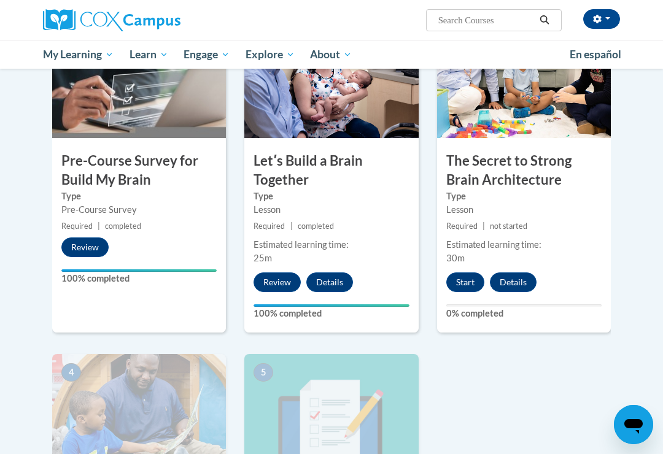 Image resolution: width=663 pixels, height=454 pixels. I want to click on span: My Learning, so click(78, 55).